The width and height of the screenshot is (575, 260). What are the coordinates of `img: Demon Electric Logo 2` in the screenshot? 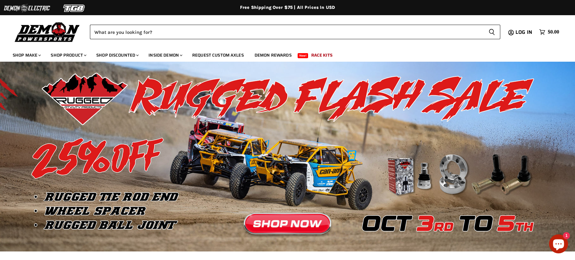 It's located at (27, 8).